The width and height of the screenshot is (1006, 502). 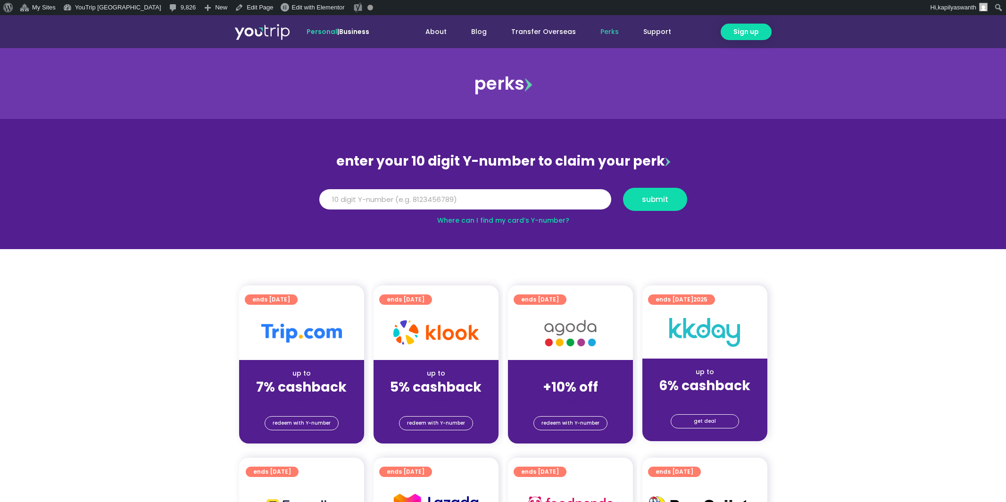 I want to click on input: 10 digit Y-number (e.g. 8123456789), so click(x=465, y=200).